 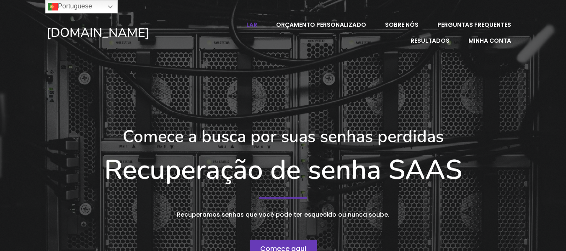 What do you see at coordinates (474, 25) in the screenshot?
I see `font: Perguntas frequentes` at bounding box center [474, 25].